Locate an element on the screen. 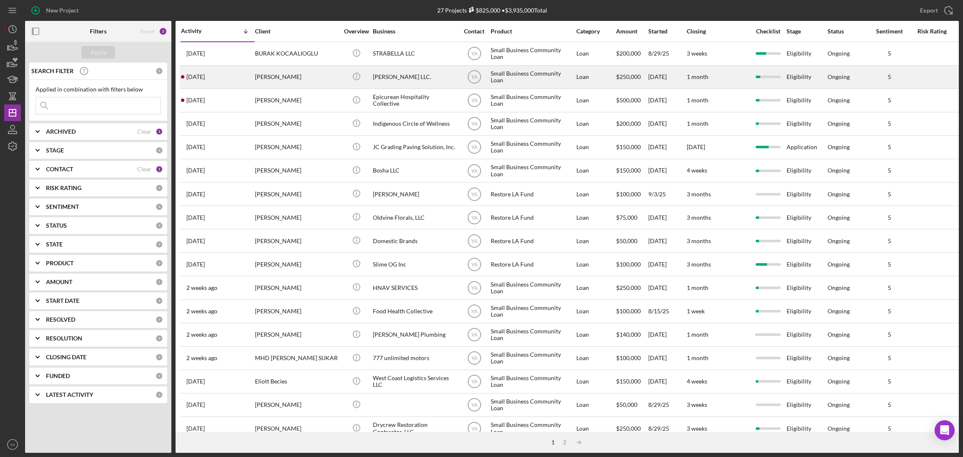  div: 9/3/25 is located at coordinates (667, 194).